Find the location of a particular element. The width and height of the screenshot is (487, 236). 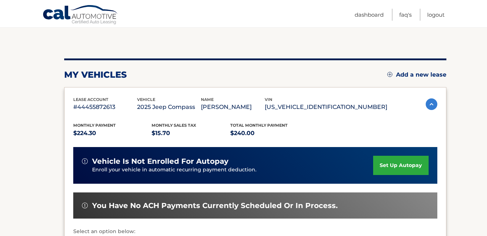

p: $15.70 is located at coordinates (191, 133).